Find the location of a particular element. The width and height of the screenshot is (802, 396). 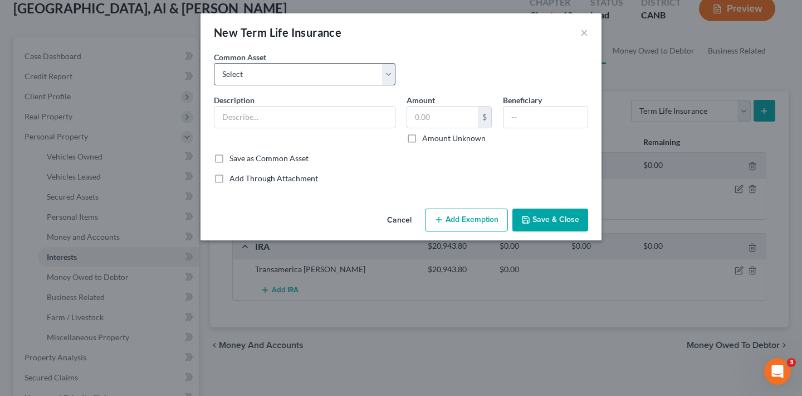

label: Amount is located at coordinates (421, 100).